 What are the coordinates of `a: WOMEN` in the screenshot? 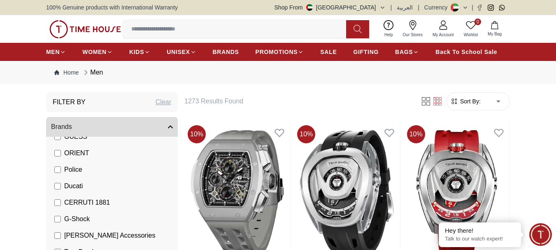 It's located at (98, 52).